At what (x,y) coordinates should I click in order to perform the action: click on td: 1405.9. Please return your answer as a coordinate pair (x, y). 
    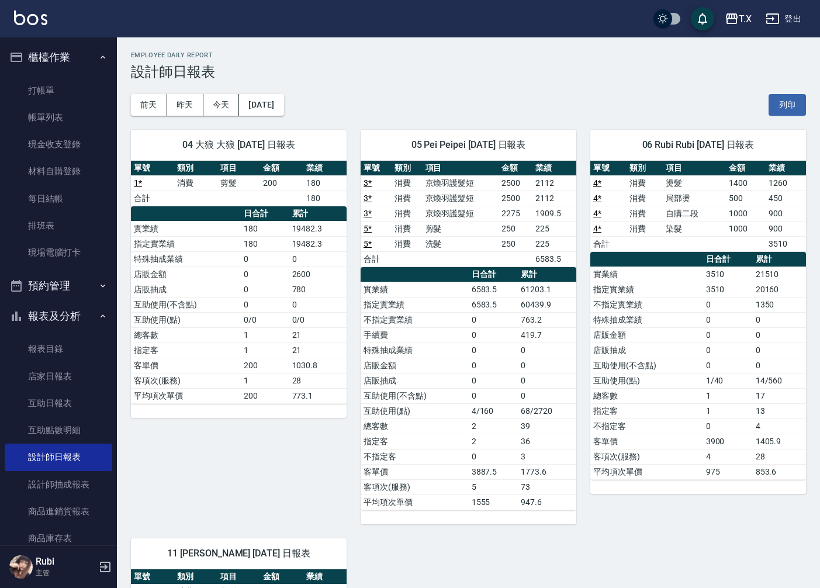
    Looking at the image, I should click on (779, 441).